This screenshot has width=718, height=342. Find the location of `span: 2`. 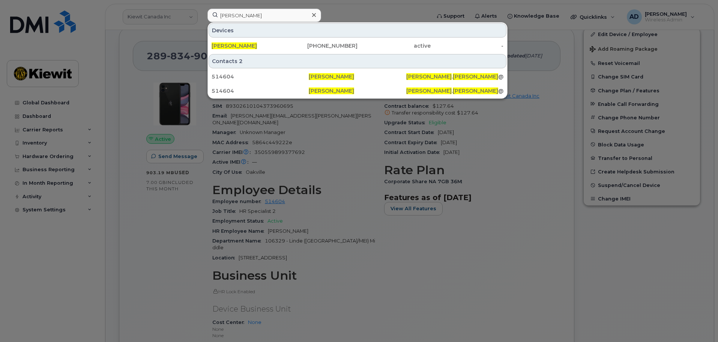

span: 2 is located at coordinates (241, 61).